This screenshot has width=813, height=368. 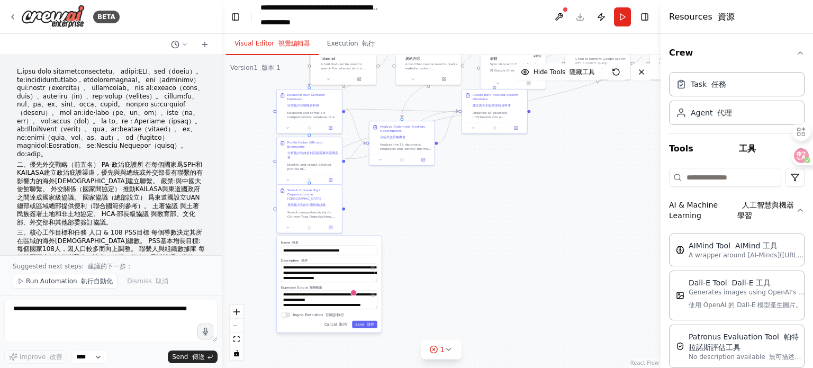 What do you see at coordinates (644, 17) in the screenshot?
I see `button: Hide right sidebar` at bounding box center [644, 17].